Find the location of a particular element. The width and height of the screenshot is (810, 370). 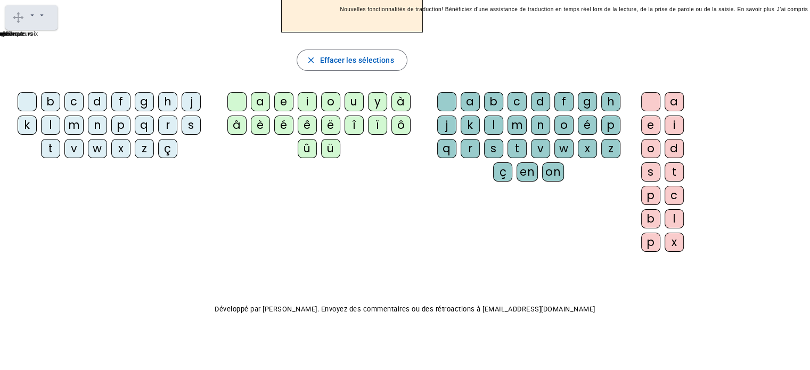

div: à is located at coordinates (401, 102).